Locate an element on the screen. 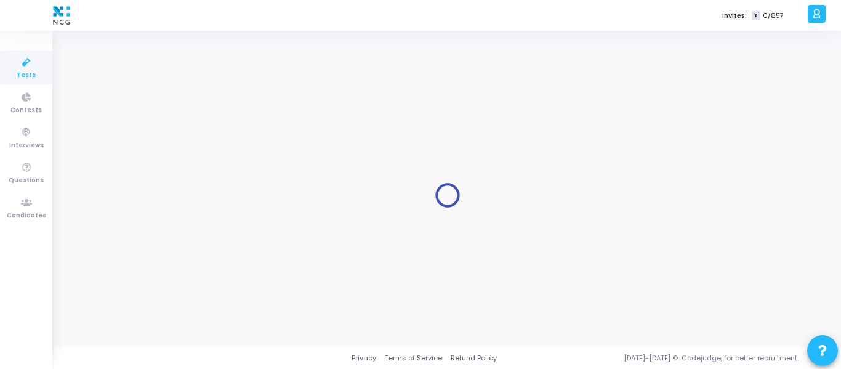  a: Privacy is located at coordinates (364, 358).